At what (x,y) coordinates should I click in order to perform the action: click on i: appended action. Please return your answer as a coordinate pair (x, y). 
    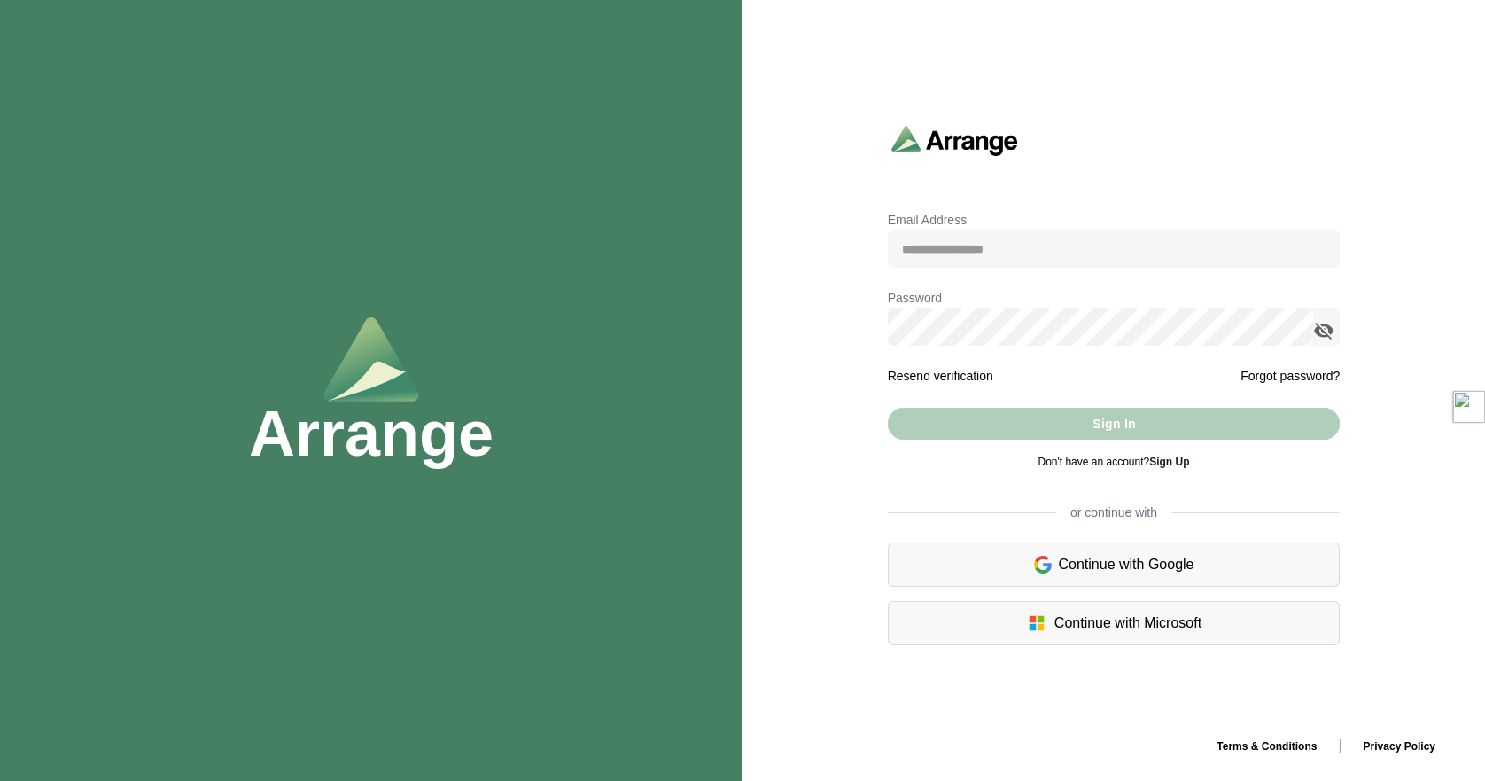
    Looking at the image, I should click on (1324, 331).